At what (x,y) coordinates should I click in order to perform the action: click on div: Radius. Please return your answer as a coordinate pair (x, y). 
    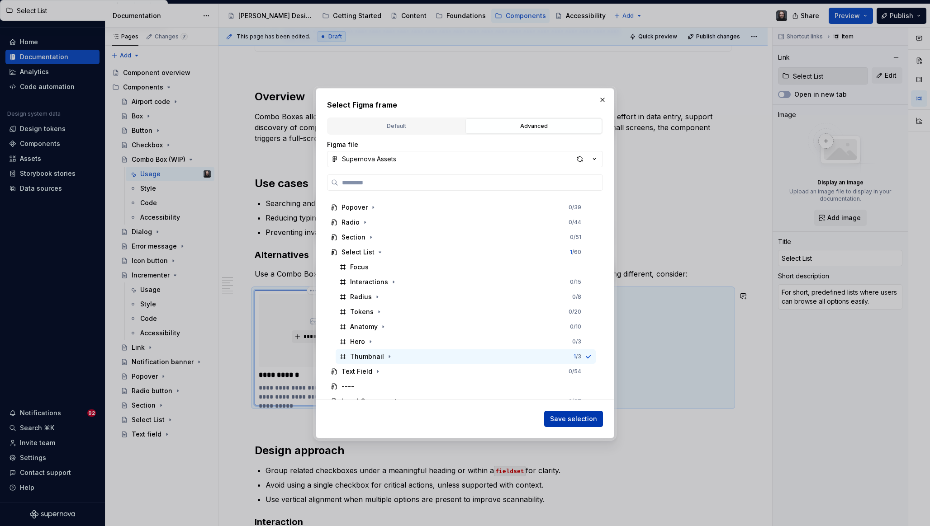
    Looking at the image, I should click on (361, 297).